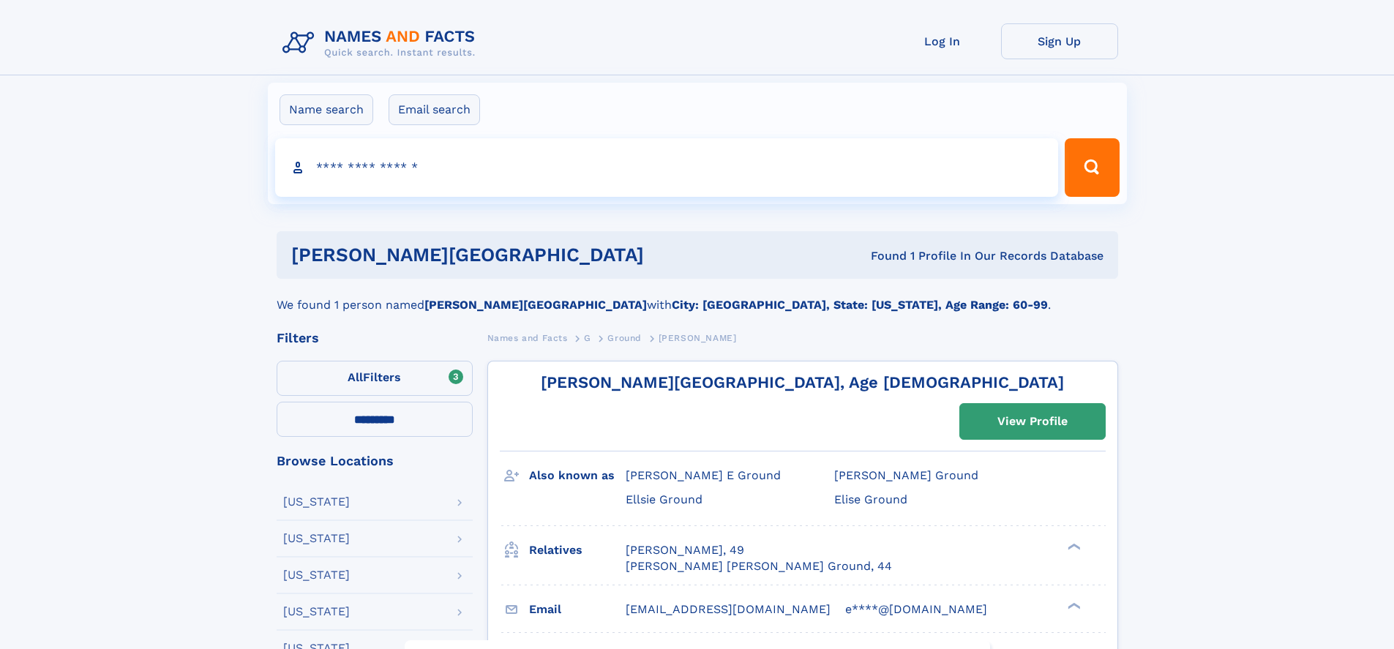  I want to click on label: Filters, so click(375, 378).